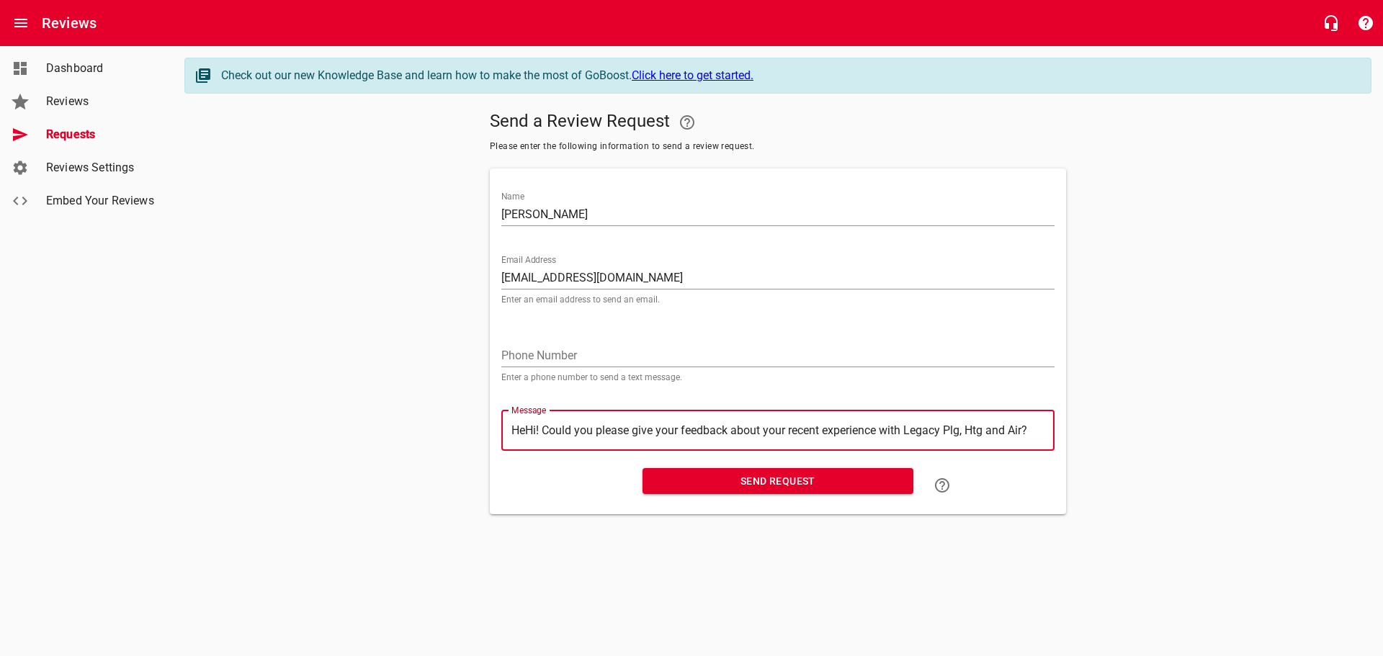 The image size is (1383, 656). What do you see at coordinates (21, 23) in the screenshot?
I see `button: Open drawer` at bounding box center [21, 23].